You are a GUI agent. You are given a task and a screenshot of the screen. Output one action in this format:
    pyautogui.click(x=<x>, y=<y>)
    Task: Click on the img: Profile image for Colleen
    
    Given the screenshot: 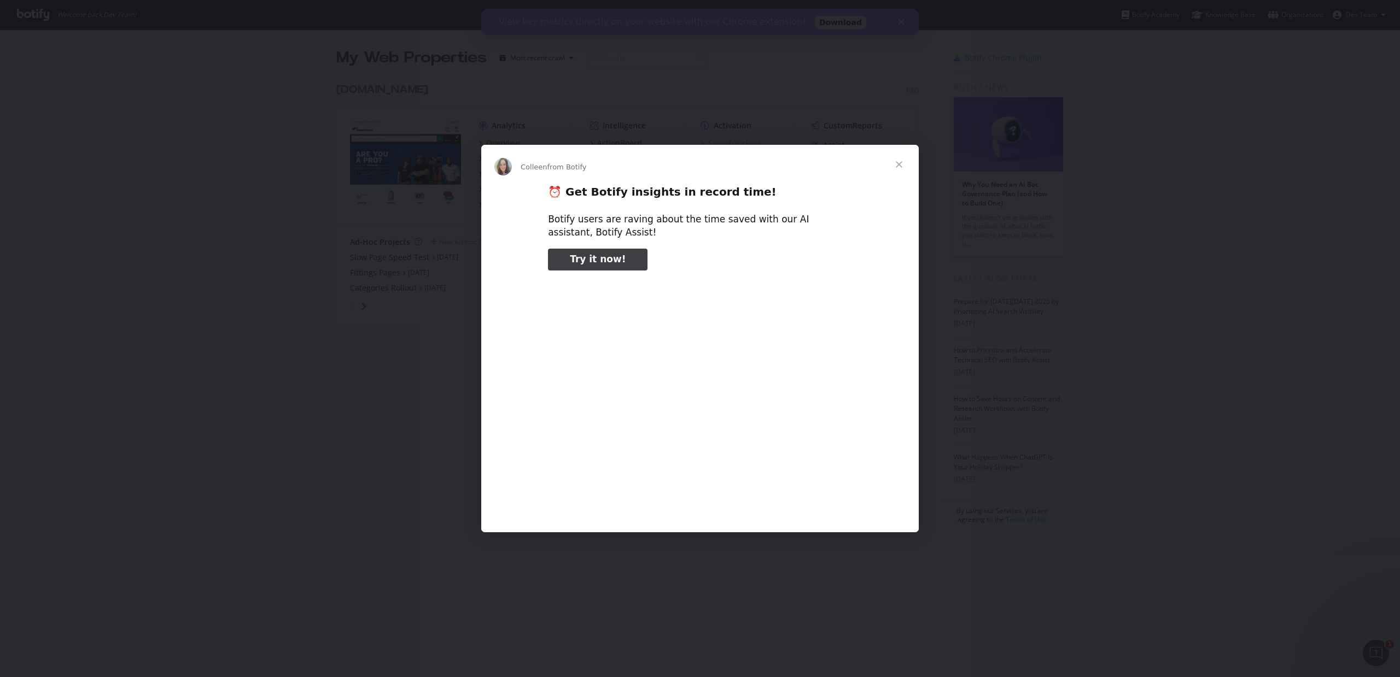 What is the action you would take?
    pyautogui.click(x=503, y=167)
    